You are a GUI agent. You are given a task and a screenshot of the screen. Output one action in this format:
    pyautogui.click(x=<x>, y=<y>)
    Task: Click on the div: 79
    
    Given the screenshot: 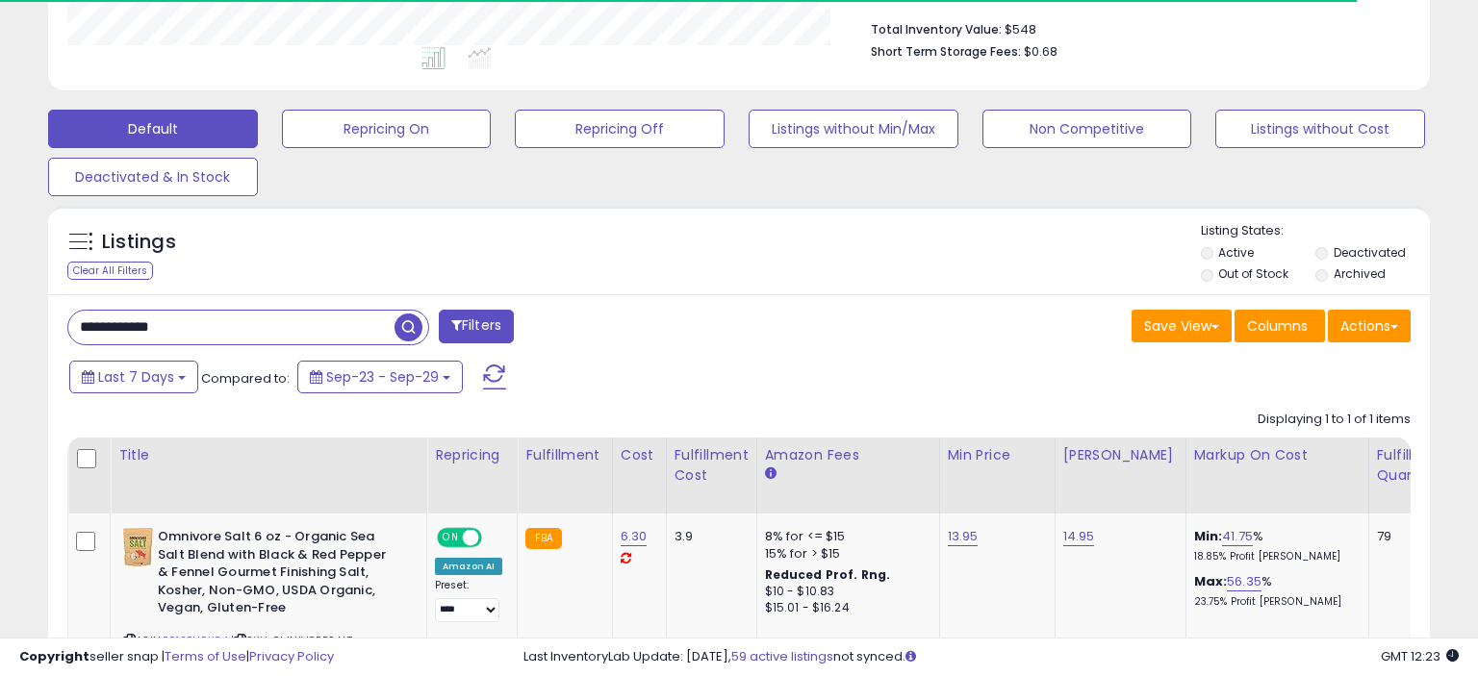 What is the action you would take?
    pyautogui.click(x=1407, y=537)
    